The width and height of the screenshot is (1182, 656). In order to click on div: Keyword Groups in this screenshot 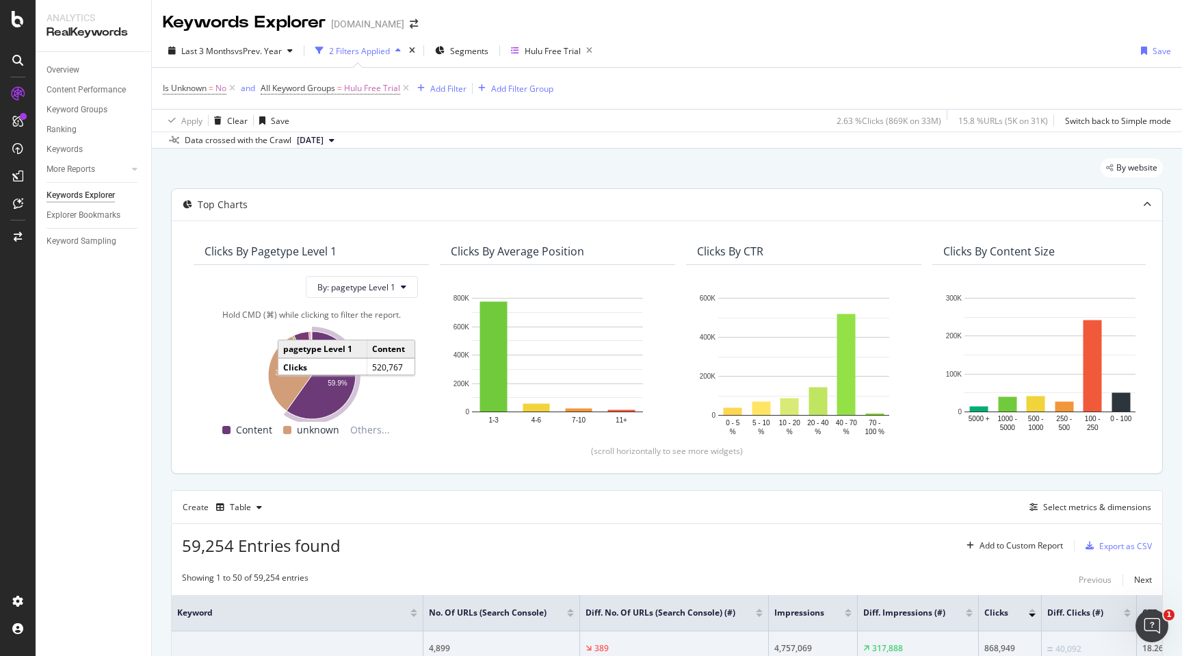, I will do `click(77, 109)`.